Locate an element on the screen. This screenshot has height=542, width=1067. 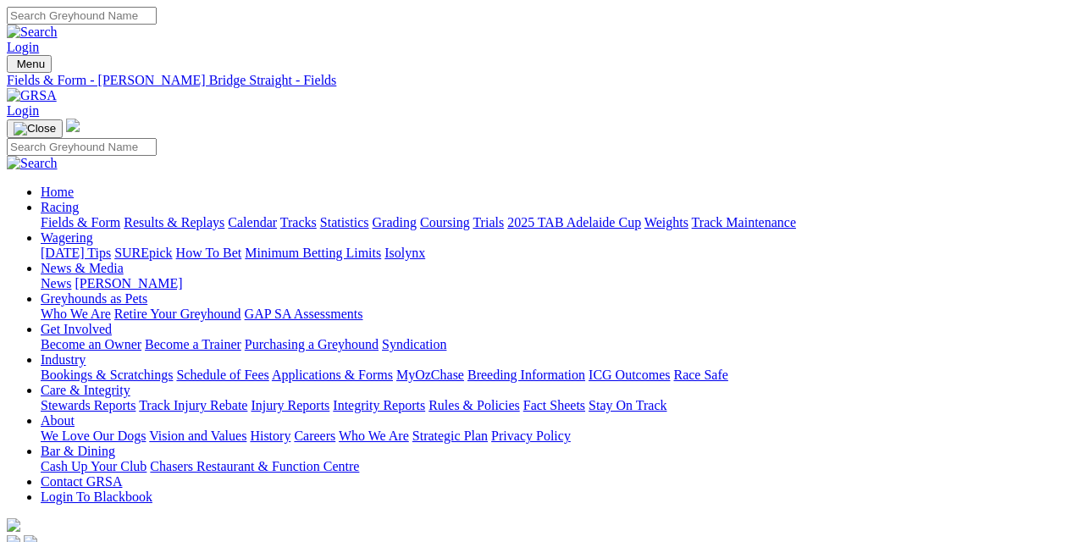
a: Rules & Policies is located at coordinates (474, 405).